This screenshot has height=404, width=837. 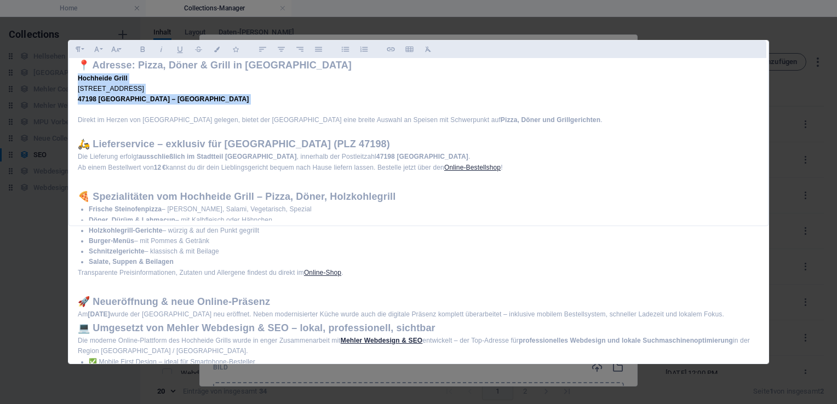 I want to click on h2: 💻 Umgesetzt von Mehler Webdesign & SEO – lokal, professionell, sichtbar, so click(x=419, y=328).